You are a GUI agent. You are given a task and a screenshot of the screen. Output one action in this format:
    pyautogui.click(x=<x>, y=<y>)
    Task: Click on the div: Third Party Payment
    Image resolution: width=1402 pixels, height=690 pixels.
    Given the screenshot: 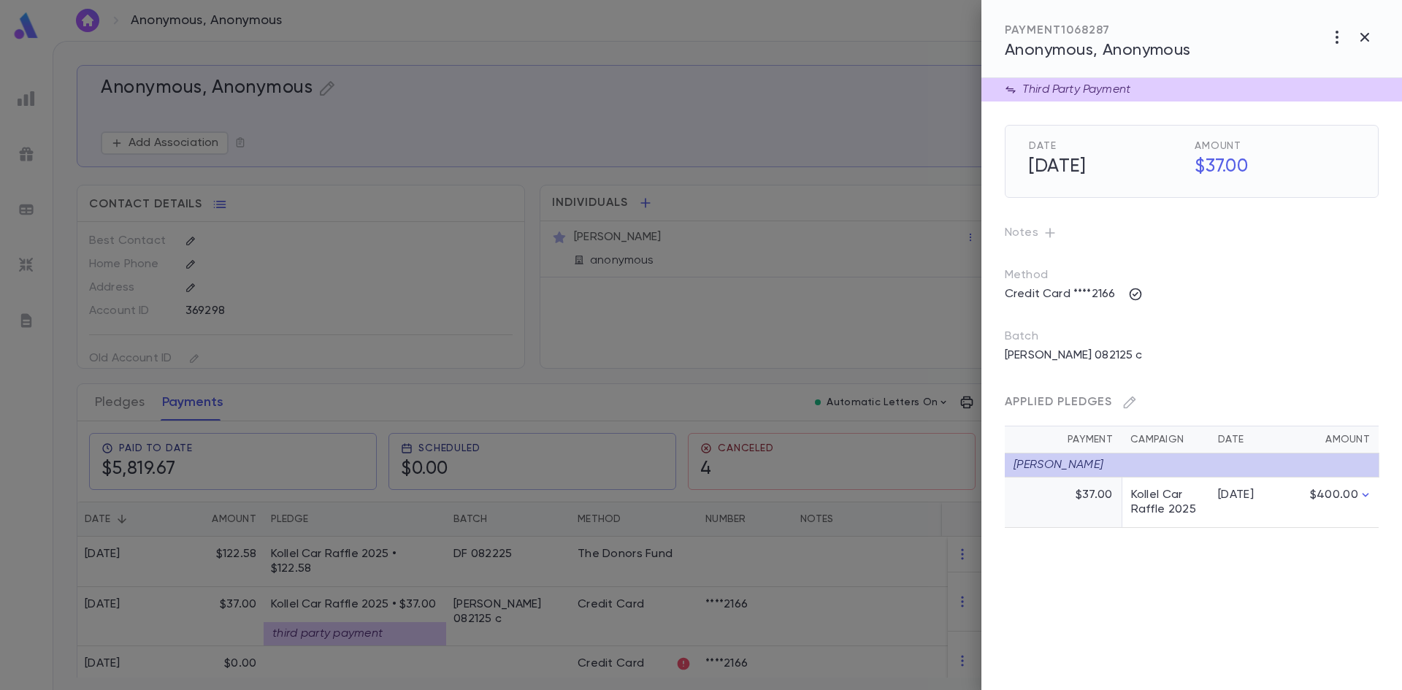 What is the action you would take?
    pyautogui.click(x=1074, y=90)
    